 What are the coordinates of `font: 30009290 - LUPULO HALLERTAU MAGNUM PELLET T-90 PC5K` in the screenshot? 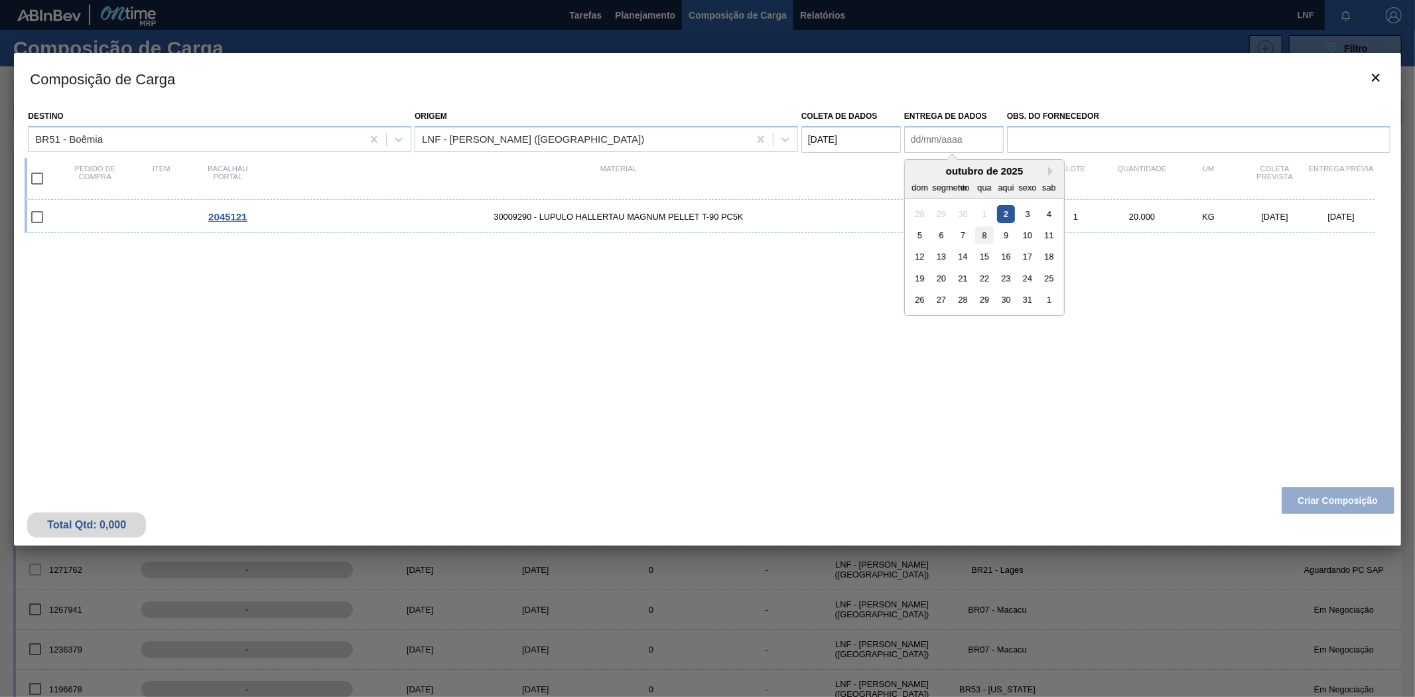 It's located at (618, 216).